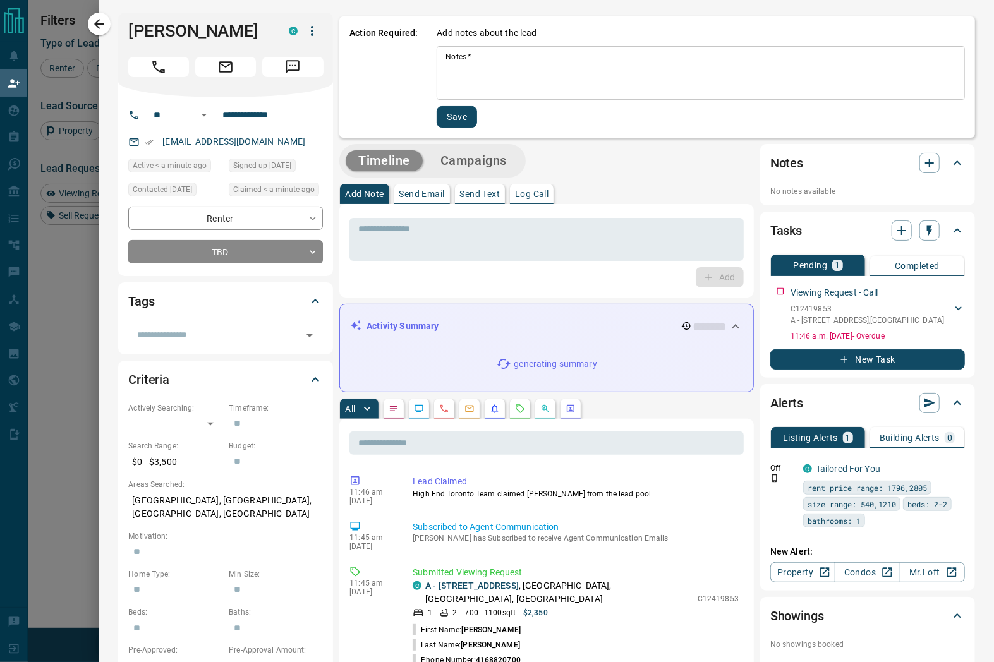 Image resolution: width=994 pixels, height=662 pixels. What do you see at coordinates (834, 293) in the screenshot?
I see `p: Viewing Request - Call` at bounding box center [834, 293].